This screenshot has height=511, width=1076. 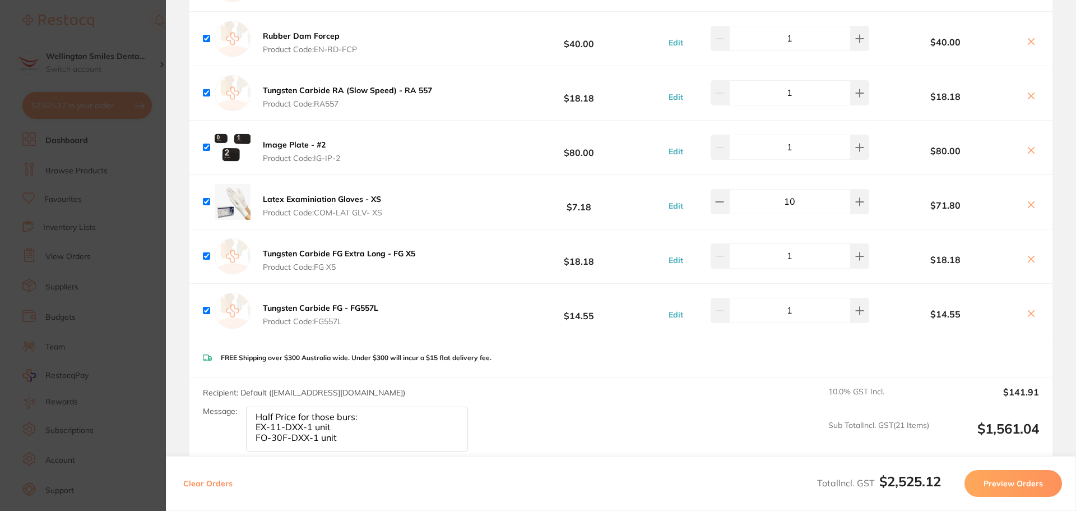 I want to click on span: Product Code: RA557, so click(x=348, y=104).